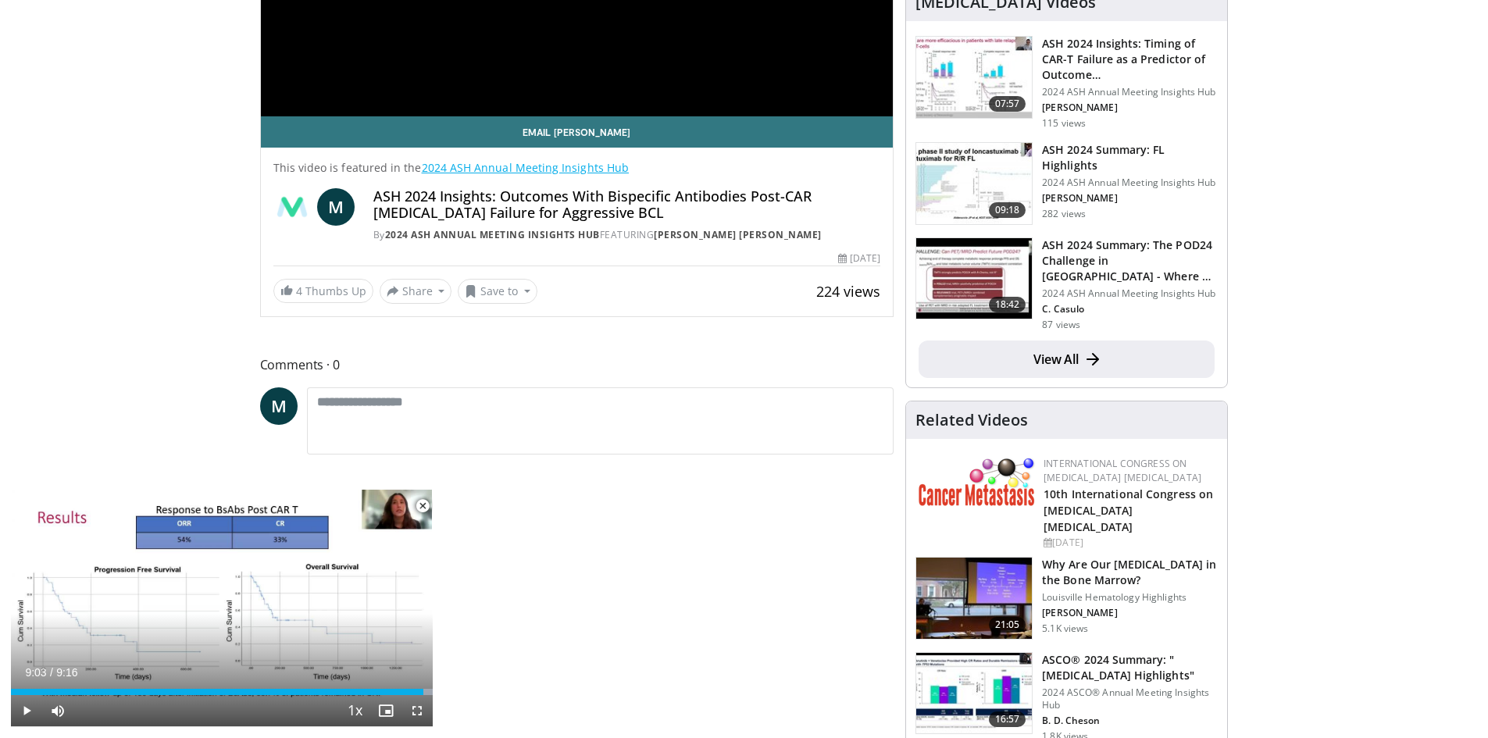  I want to click on img: 30ed3aef-2431-4002-a689-8e19cbd8729f.150x105_q85_crop-smart_upscale.jpg, so click(974, 184).